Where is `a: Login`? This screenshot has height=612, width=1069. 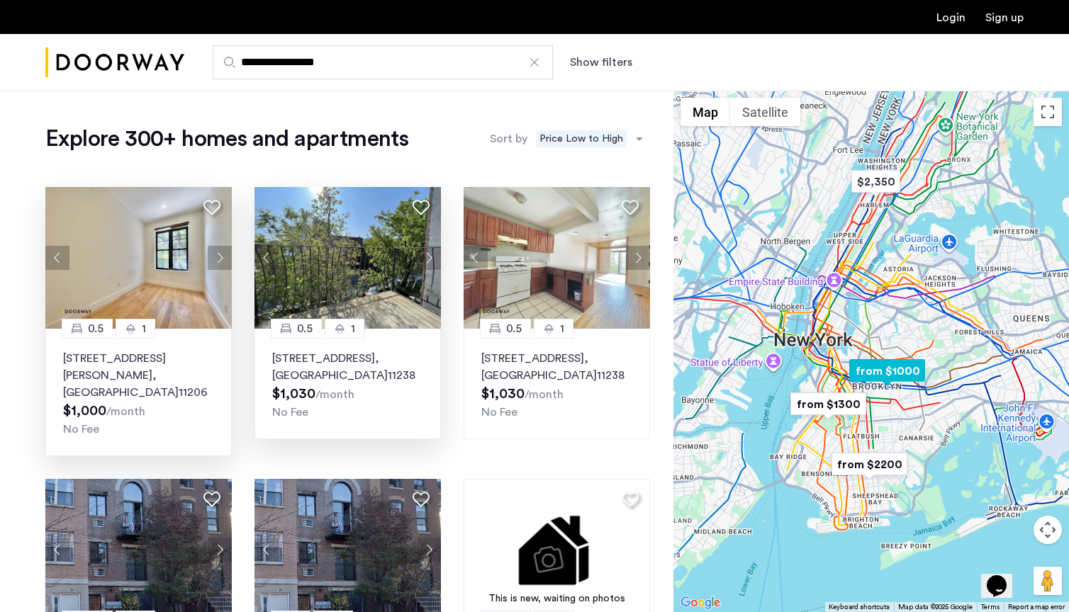 a: Login is located at coordinates (951, 18).